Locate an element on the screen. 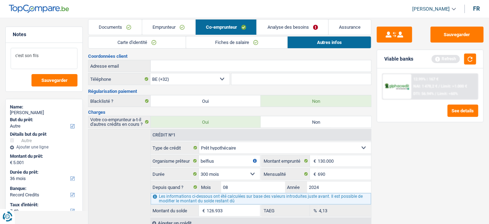 This screenshot has height=224, width=489. label: TAEG is located at coordinates (286, 210).